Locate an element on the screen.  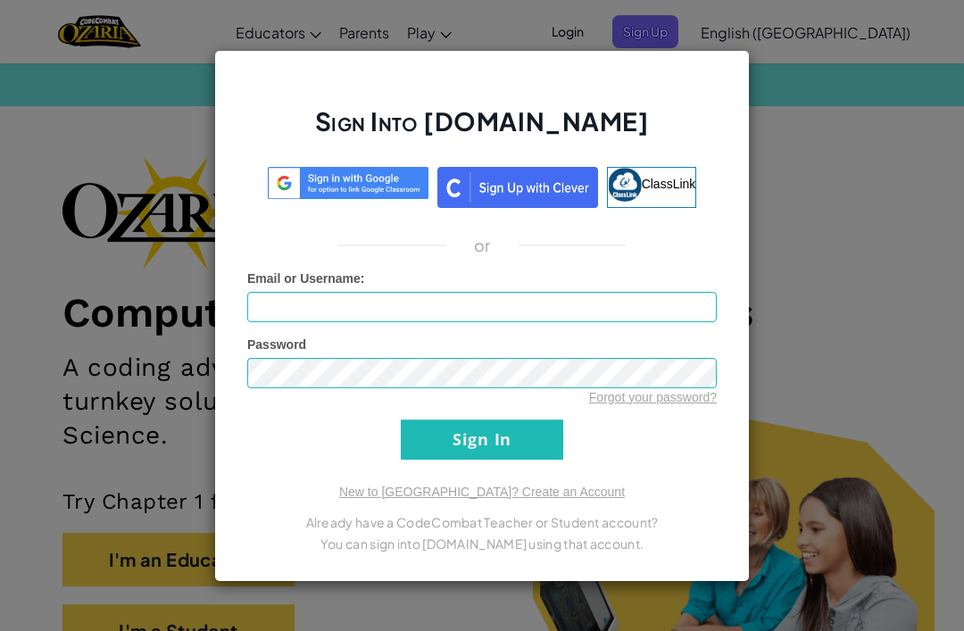
a: Forgot your password? is located at coordinates (652, 397).